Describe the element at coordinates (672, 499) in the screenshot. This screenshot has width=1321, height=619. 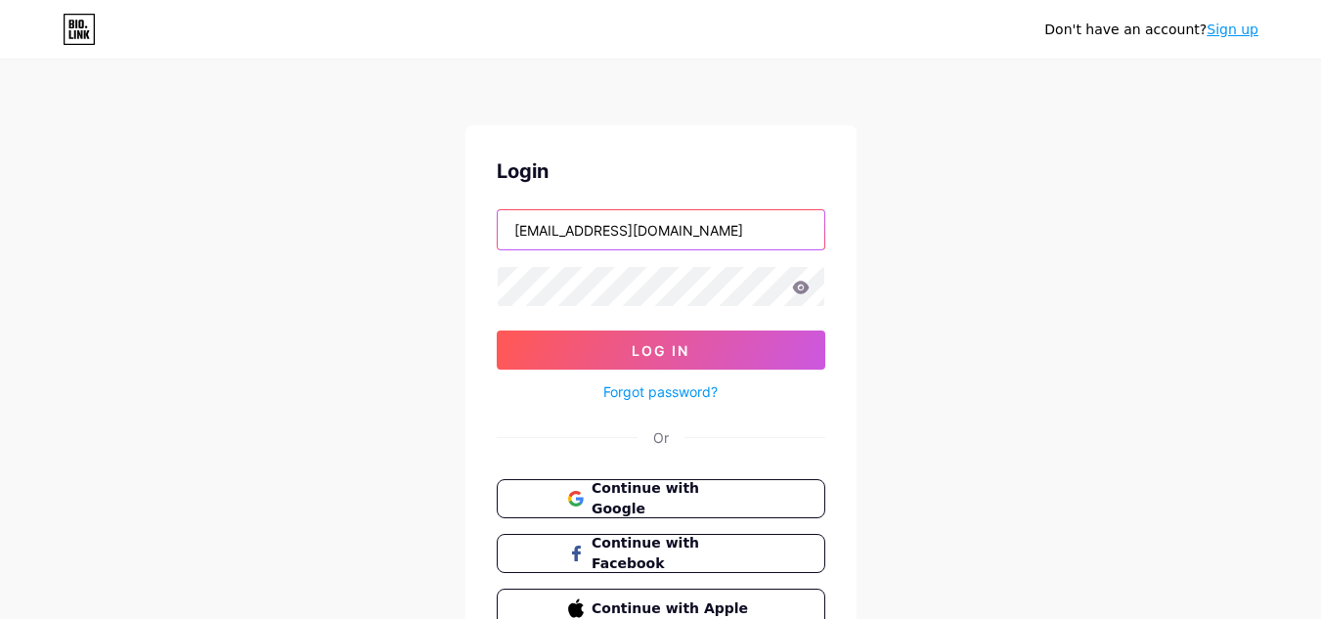
I see `span: Continue with Google` at that location.